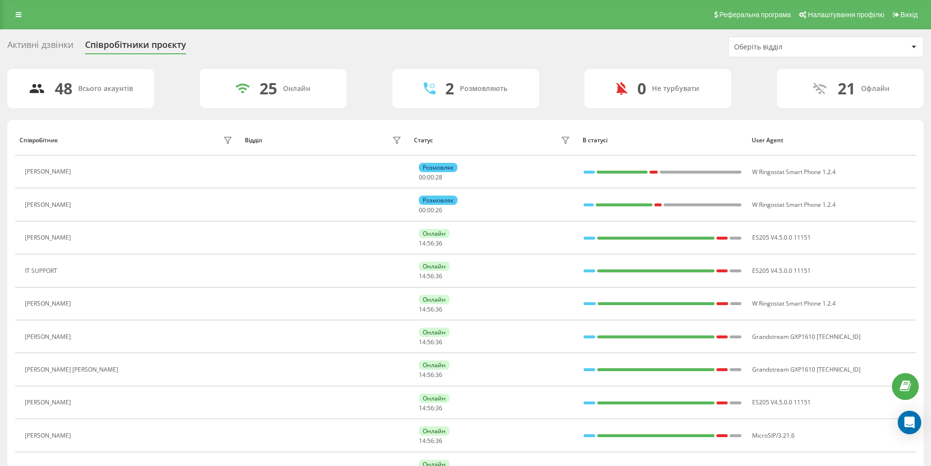 The width and height of the screenshot is (931, 466). I want to click on div: Статус, so click(423, 140).